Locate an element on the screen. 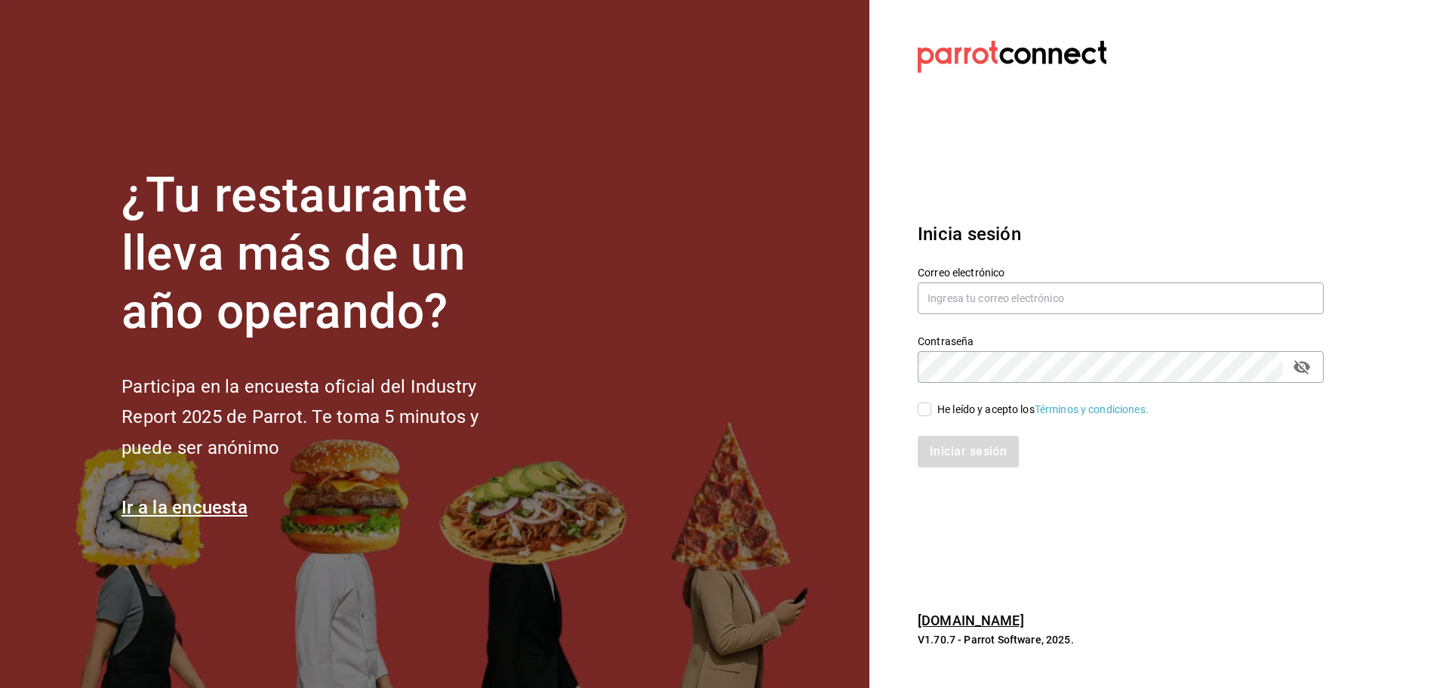 The image size is (1449, 688). input: Ingresa tu correo electrónico is located at coordinates (1121, 298).